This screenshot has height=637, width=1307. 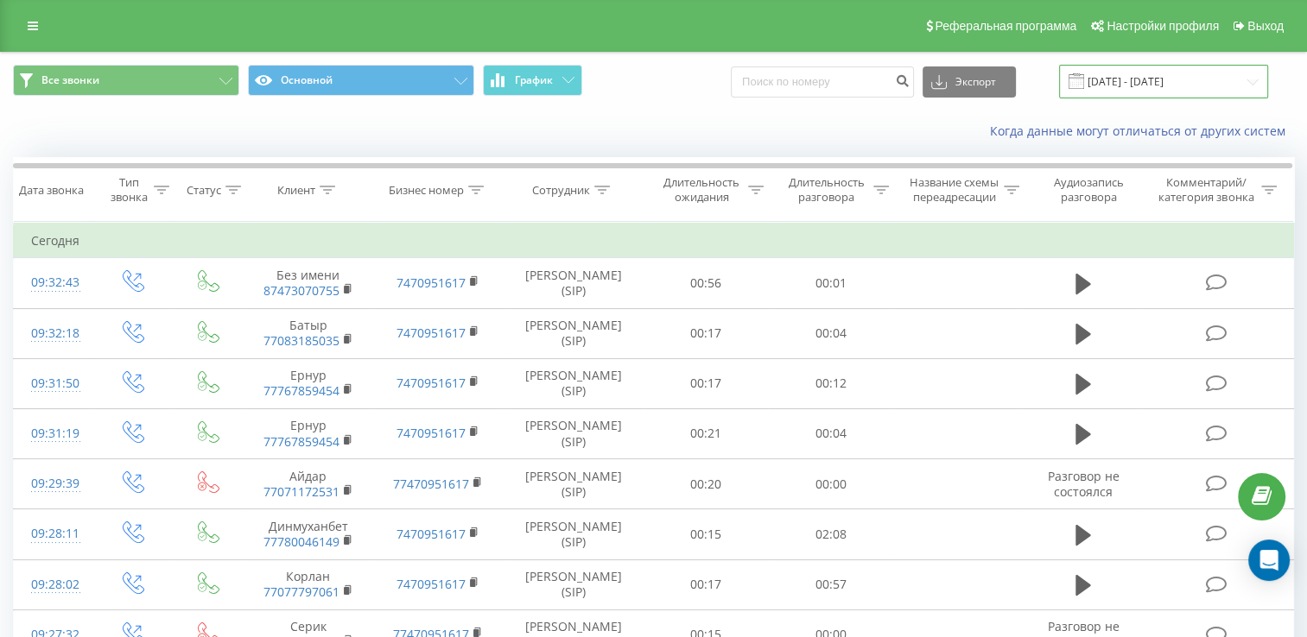 I want to click on input: Поиск по номеру, so click(x=822, y=82).